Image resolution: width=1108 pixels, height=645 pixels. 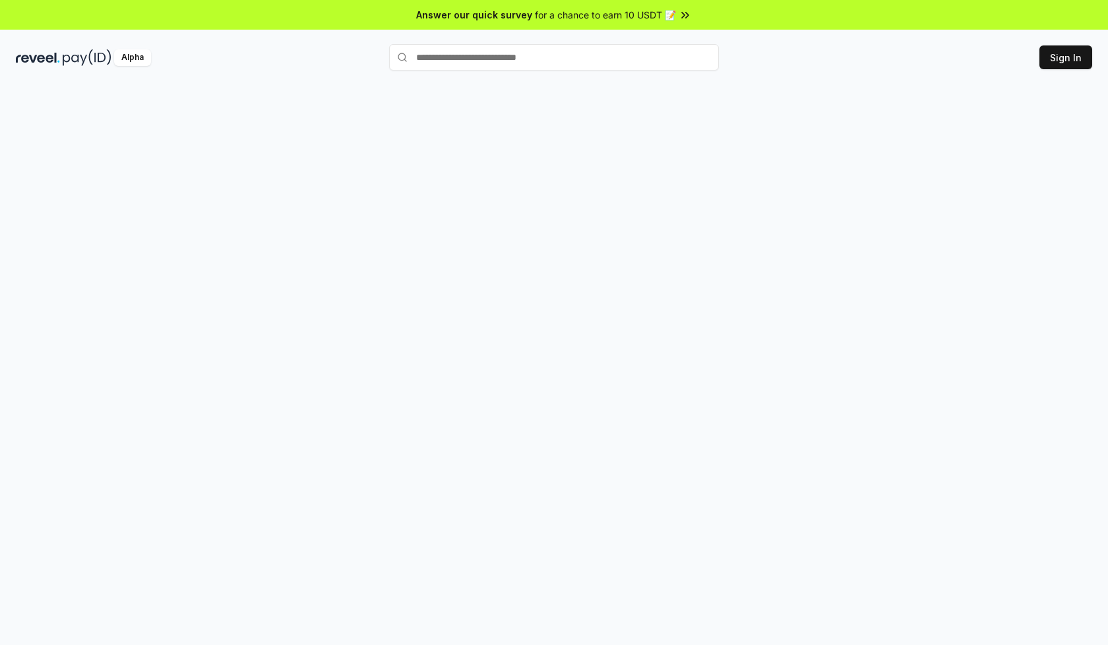 I want to click on div: Alpha, so click(x=133, y=57).